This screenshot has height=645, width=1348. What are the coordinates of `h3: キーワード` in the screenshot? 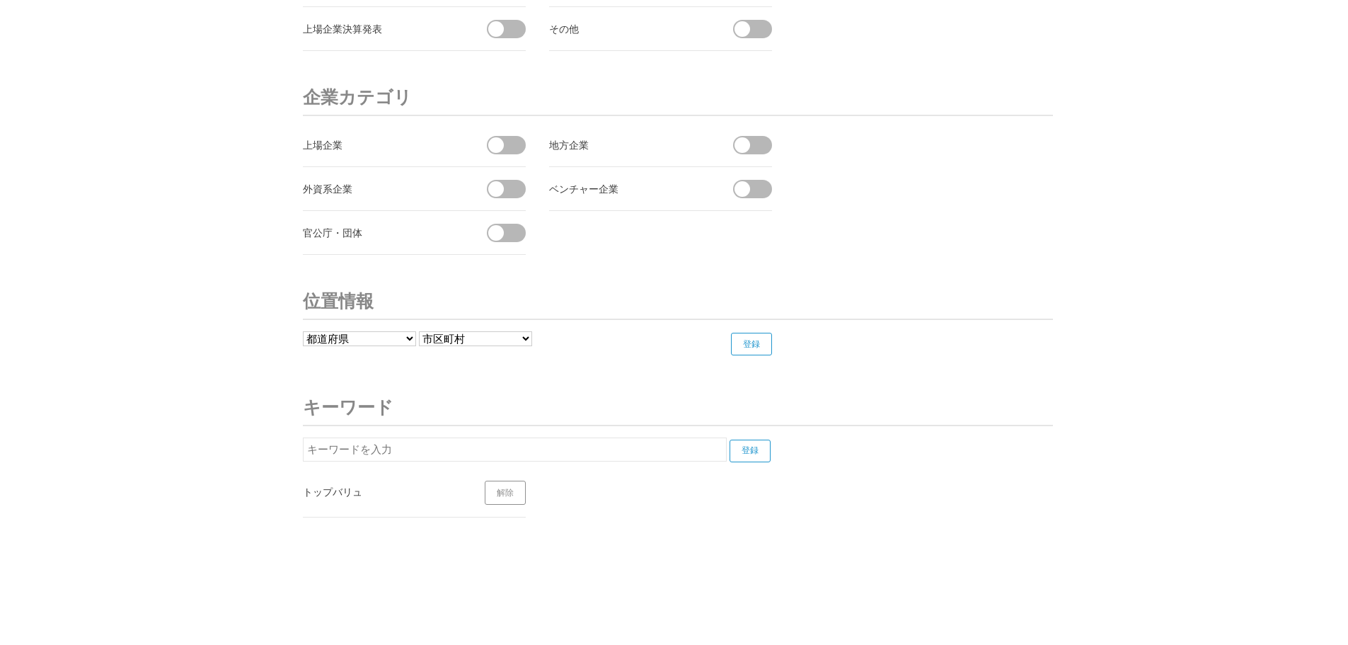 It's located at (678, 408).